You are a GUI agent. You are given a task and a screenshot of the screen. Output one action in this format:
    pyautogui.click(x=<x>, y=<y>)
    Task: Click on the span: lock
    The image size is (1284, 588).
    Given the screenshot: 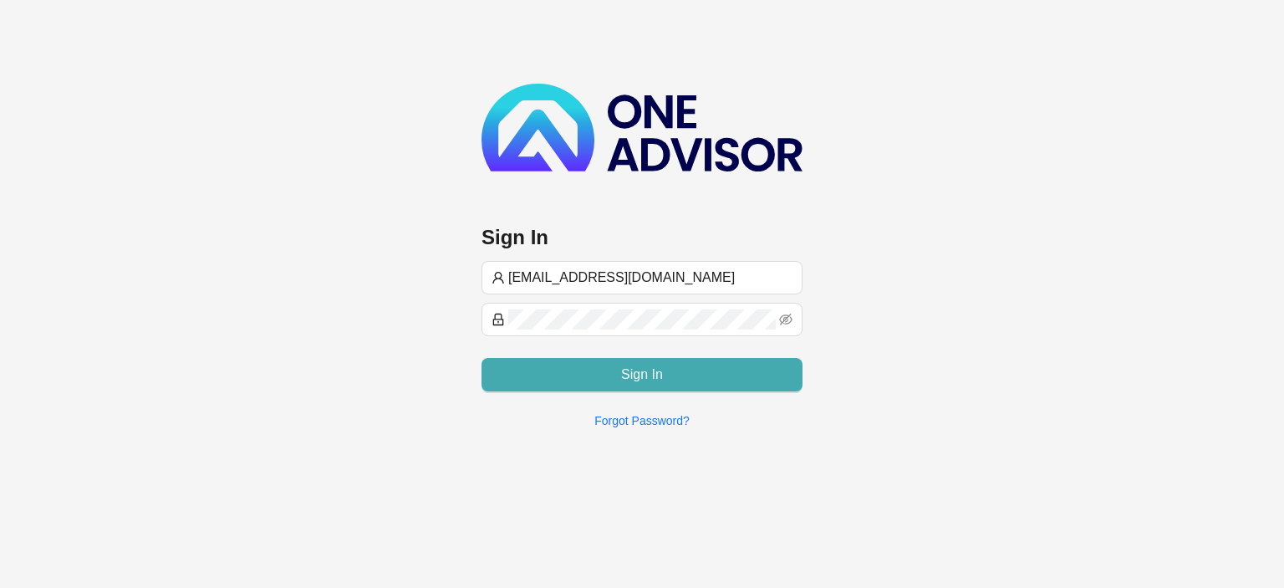 What is the action you would take?
    pyautogui.click(x=498, y=319)
    